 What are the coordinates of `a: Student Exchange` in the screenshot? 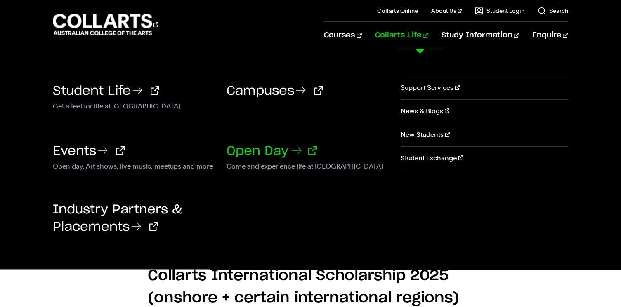 It's located at (484, 158).